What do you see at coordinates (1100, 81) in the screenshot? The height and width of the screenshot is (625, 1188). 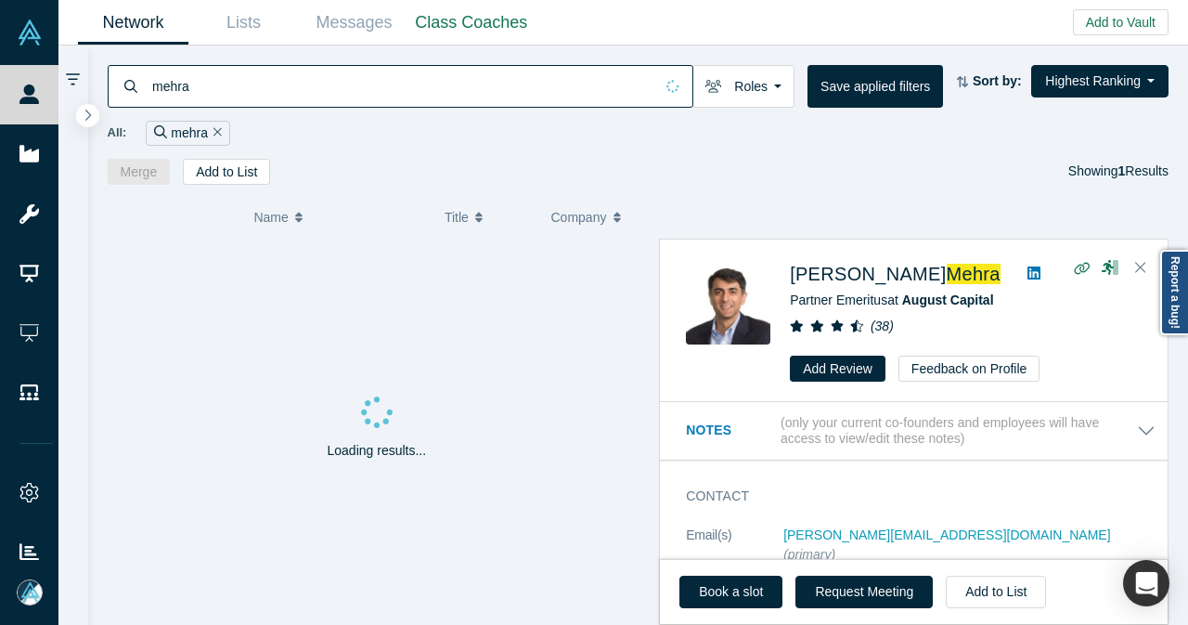 I see `button: Highest Ranking` at bounding box center [1100, 81].